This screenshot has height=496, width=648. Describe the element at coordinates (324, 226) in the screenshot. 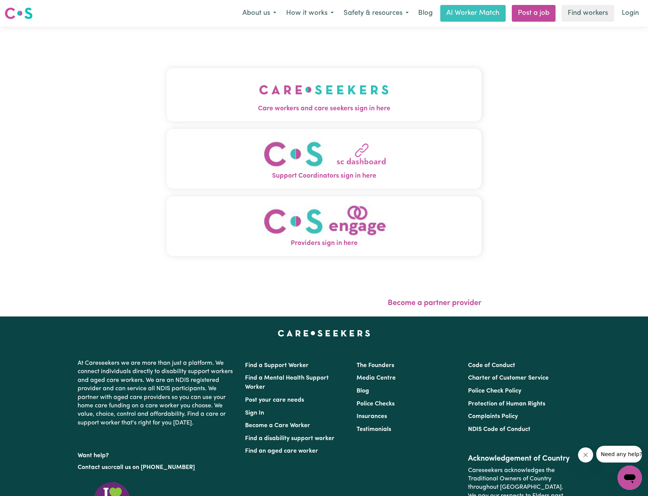

I see `button: Providers sign in here` at that location.